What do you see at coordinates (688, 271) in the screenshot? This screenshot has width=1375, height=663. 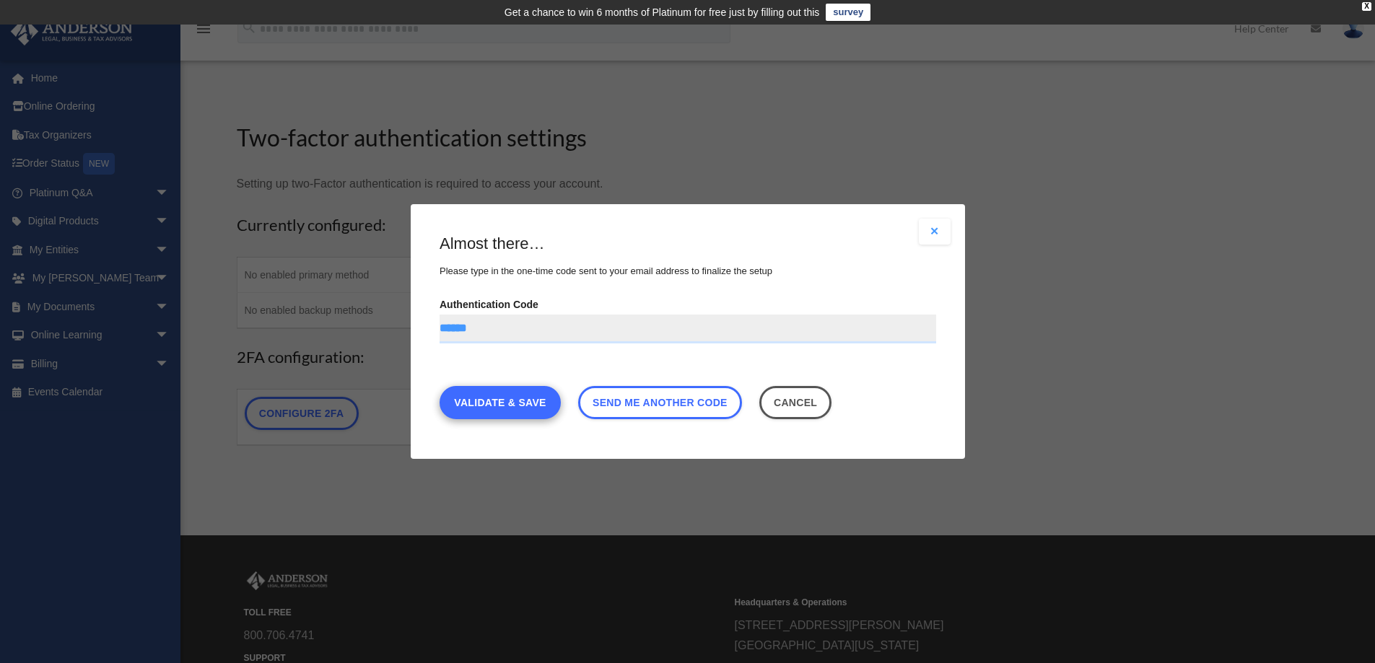 I see `p: Please type in the one-time code sent to your email address to finalize the setup` at bounding box center [688, 271].